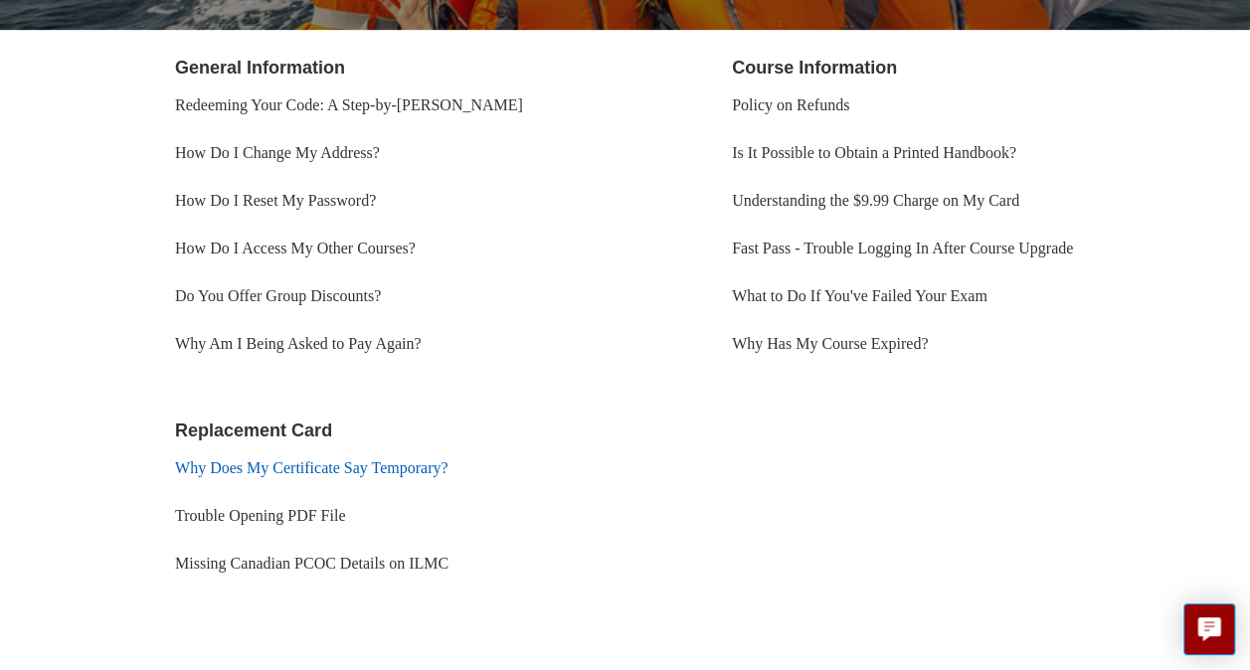 The image size is (1250, 670). Describe the element at coordinates (311, 468) in the screenshot. I see `a: Why Does My Certificate Say Temporary?` at that location.